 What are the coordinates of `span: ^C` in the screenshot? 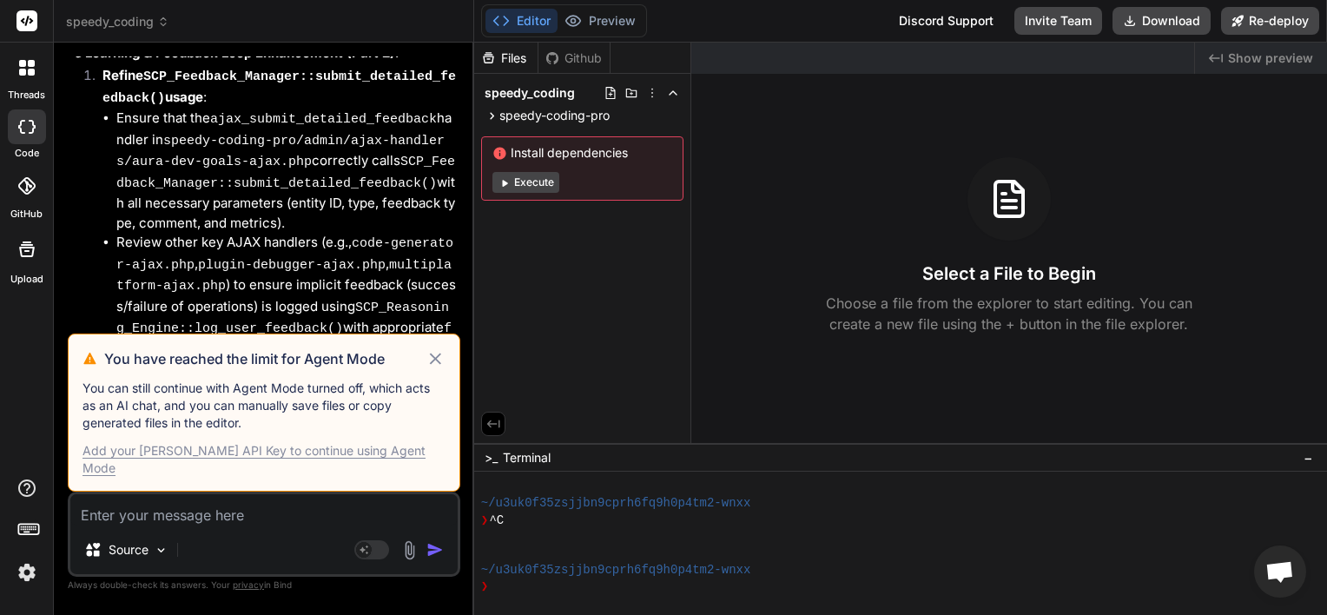 It's located at (496, 520).